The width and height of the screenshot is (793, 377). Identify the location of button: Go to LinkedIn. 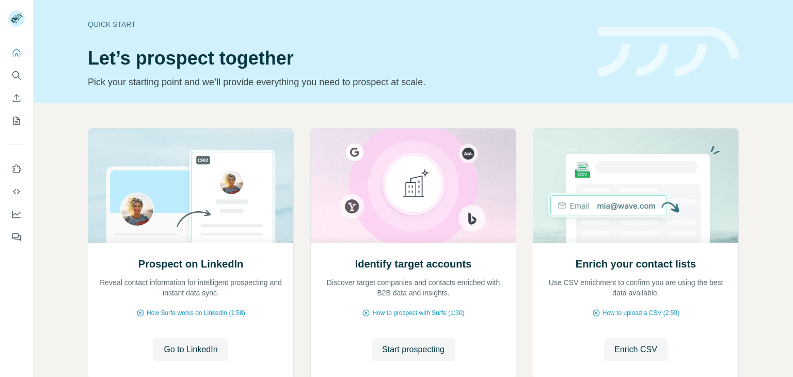
(190, 349).